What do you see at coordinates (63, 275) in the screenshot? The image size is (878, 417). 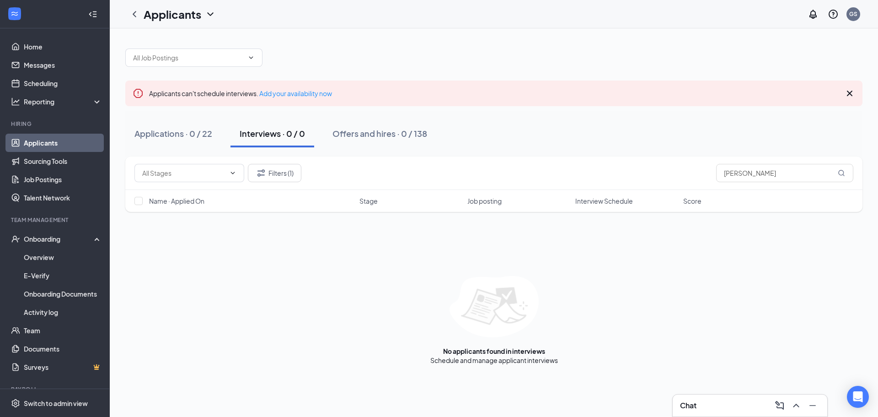 I see `a: E-Verify` at bounding box center [63, 275].